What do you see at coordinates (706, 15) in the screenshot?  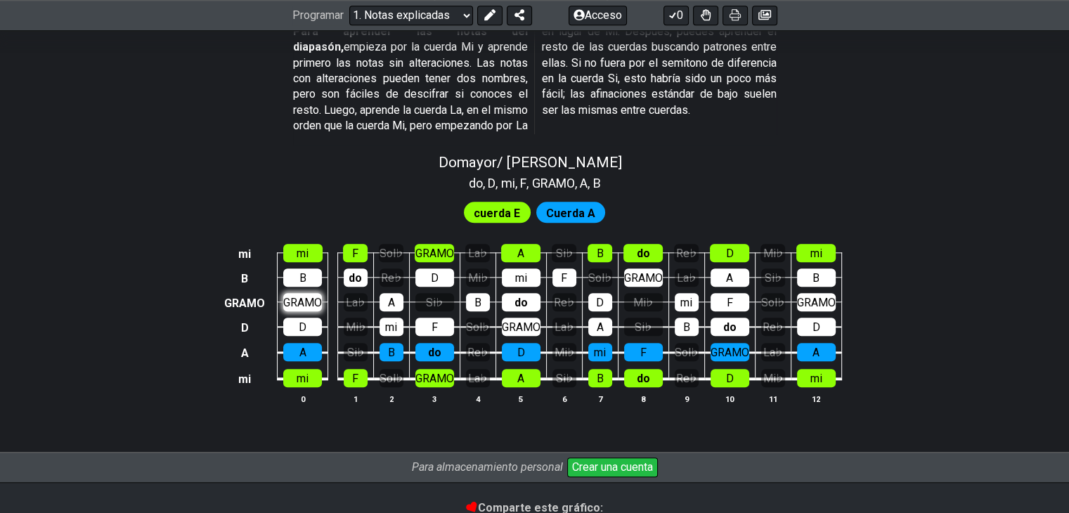 I see `button: Activar y desactivar la destreza en todos los trastes` at bounding box center [706, 15].